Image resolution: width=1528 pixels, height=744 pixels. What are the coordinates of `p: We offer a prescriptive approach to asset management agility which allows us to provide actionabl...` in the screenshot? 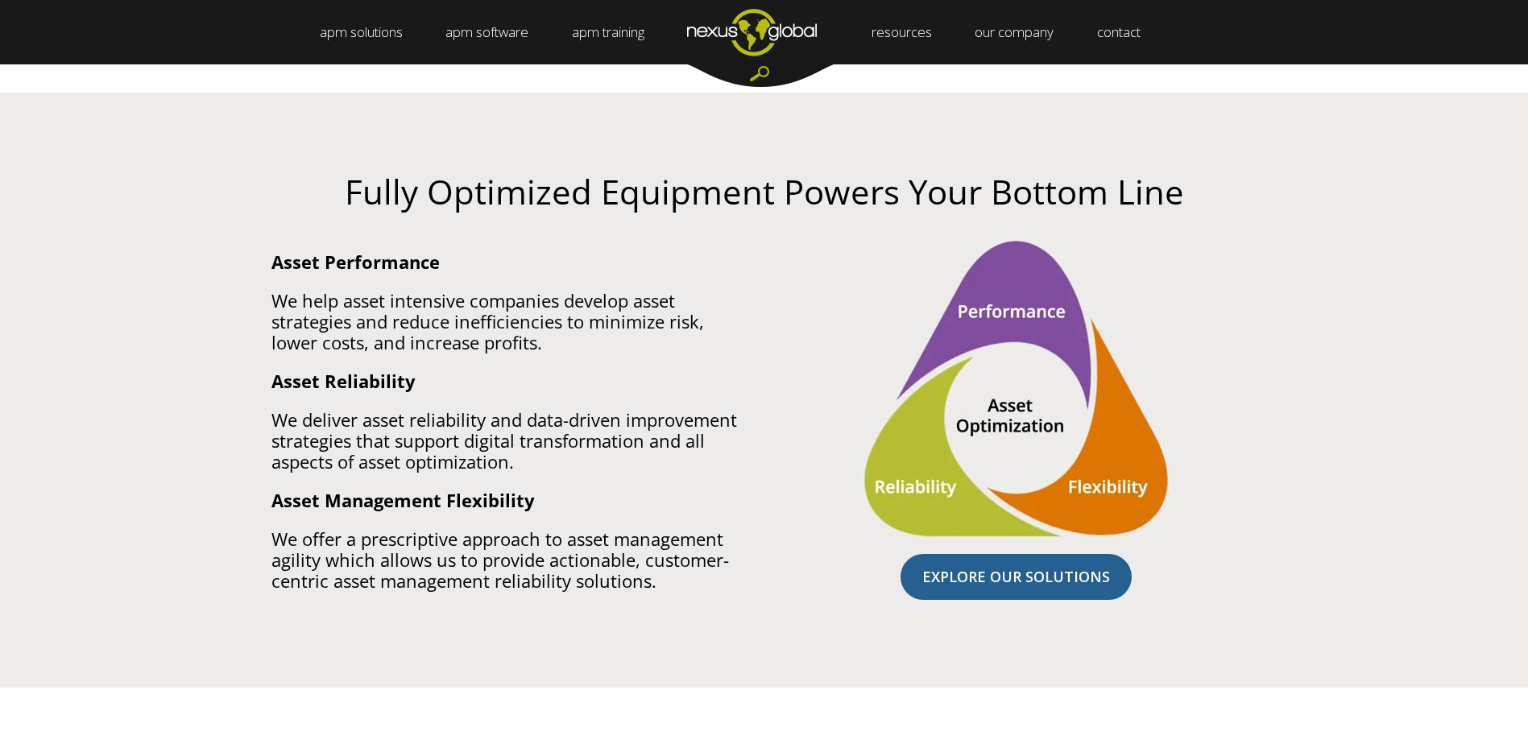 It's located at (512, 560).